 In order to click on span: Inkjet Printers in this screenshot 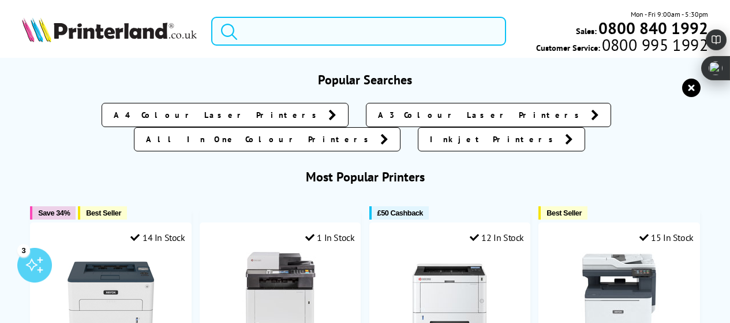, I will do `click(495, 139)`.